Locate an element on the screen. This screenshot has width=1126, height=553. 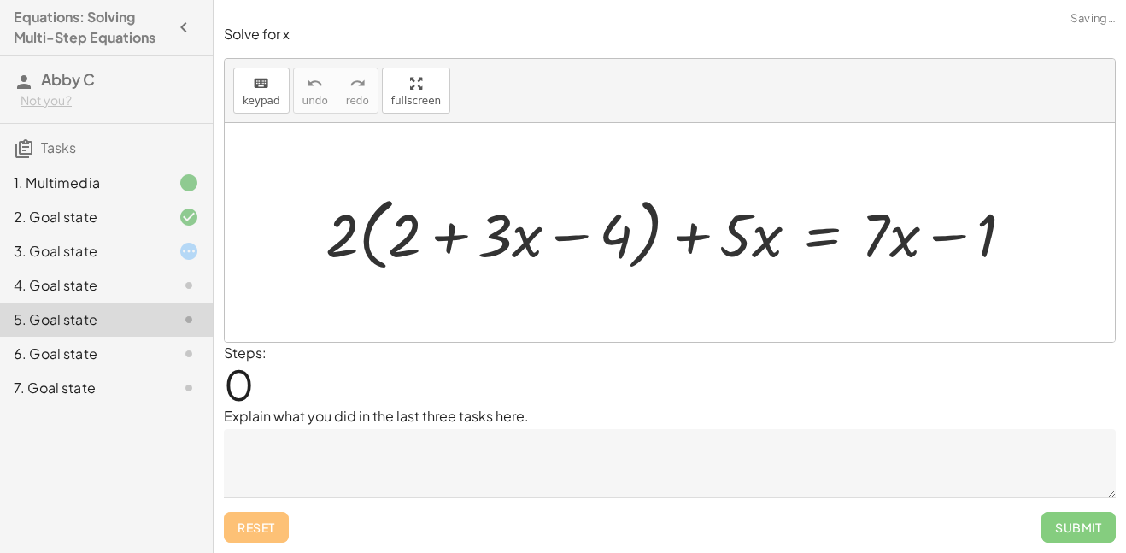
i: Task finished. is located at coordinates (189, 183).